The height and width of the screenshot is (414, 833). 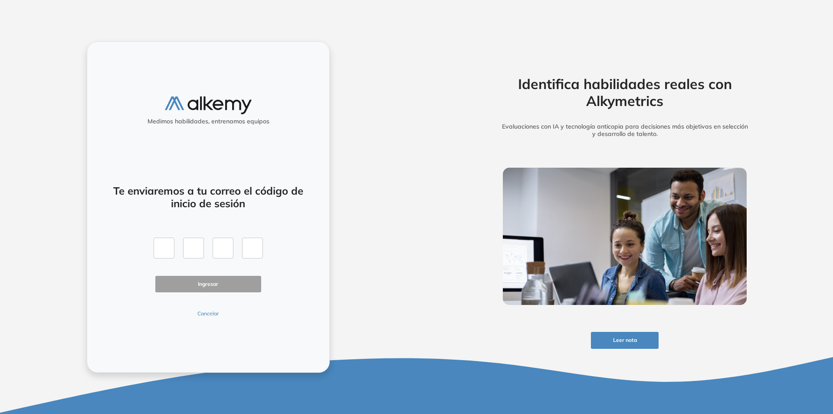 I want to click on img: logo-alkemy, so click(x=208, y=105).